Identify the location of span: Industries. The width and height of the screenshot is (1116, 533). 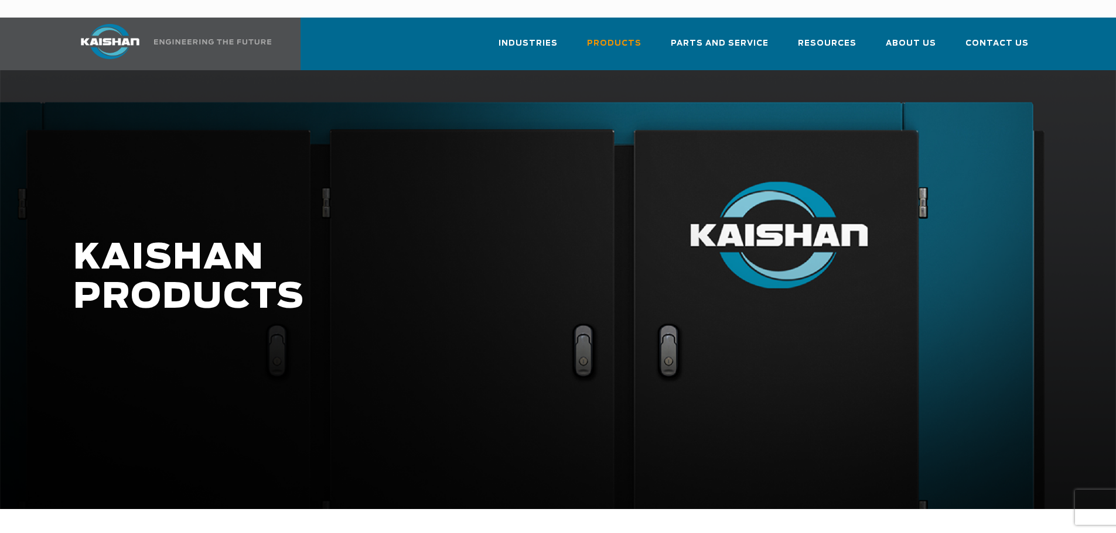
(528, 43).